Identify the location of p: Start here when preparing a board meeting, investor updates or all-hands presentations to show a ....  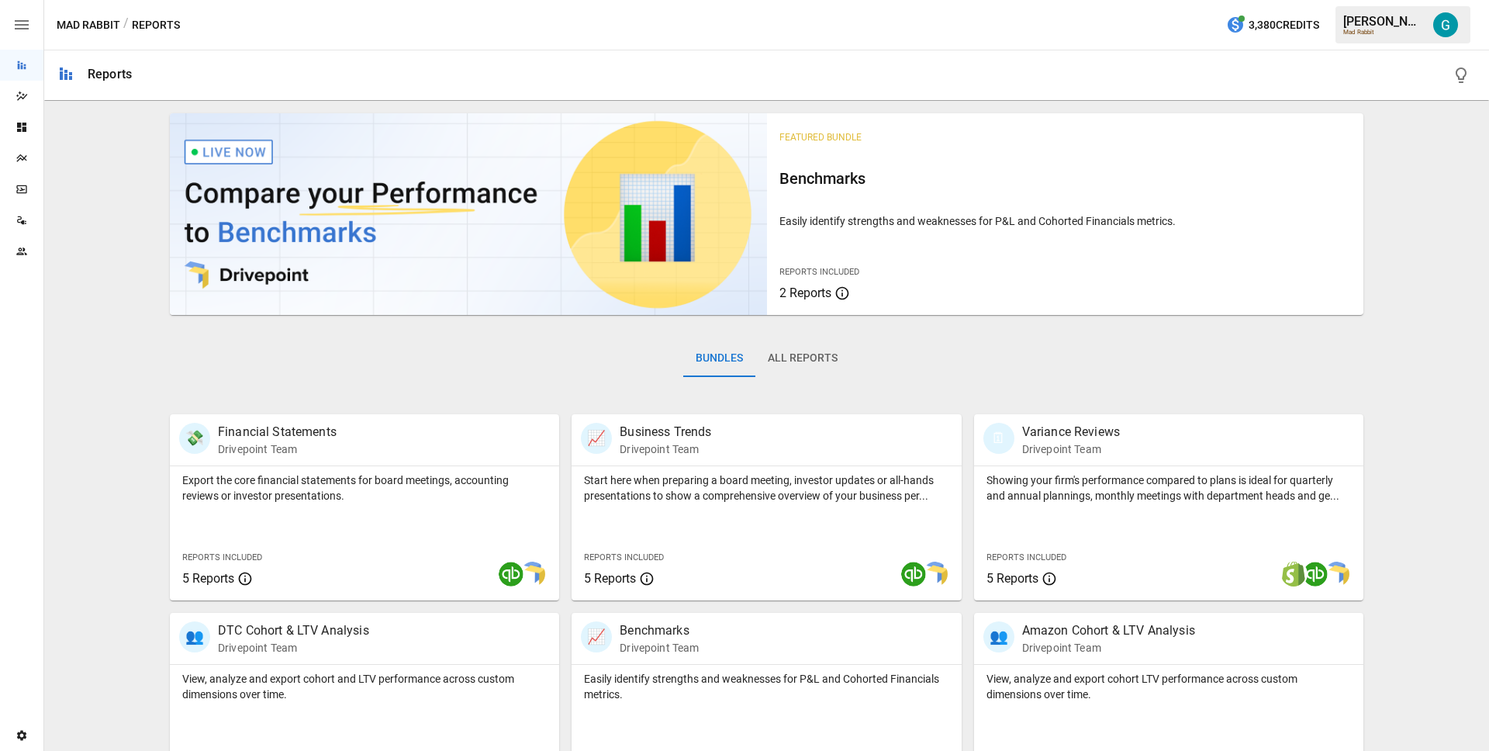
(766, 488).